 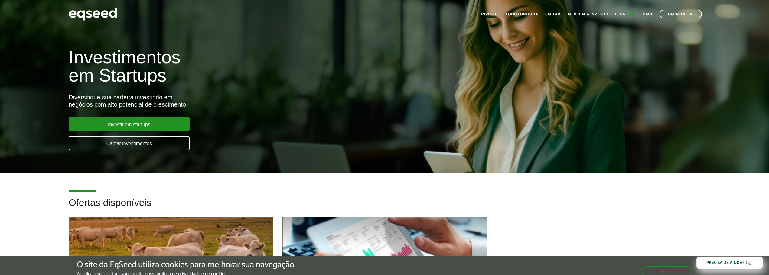 I want to click on a: Aprenda a investir, so click(x=587, y=14).